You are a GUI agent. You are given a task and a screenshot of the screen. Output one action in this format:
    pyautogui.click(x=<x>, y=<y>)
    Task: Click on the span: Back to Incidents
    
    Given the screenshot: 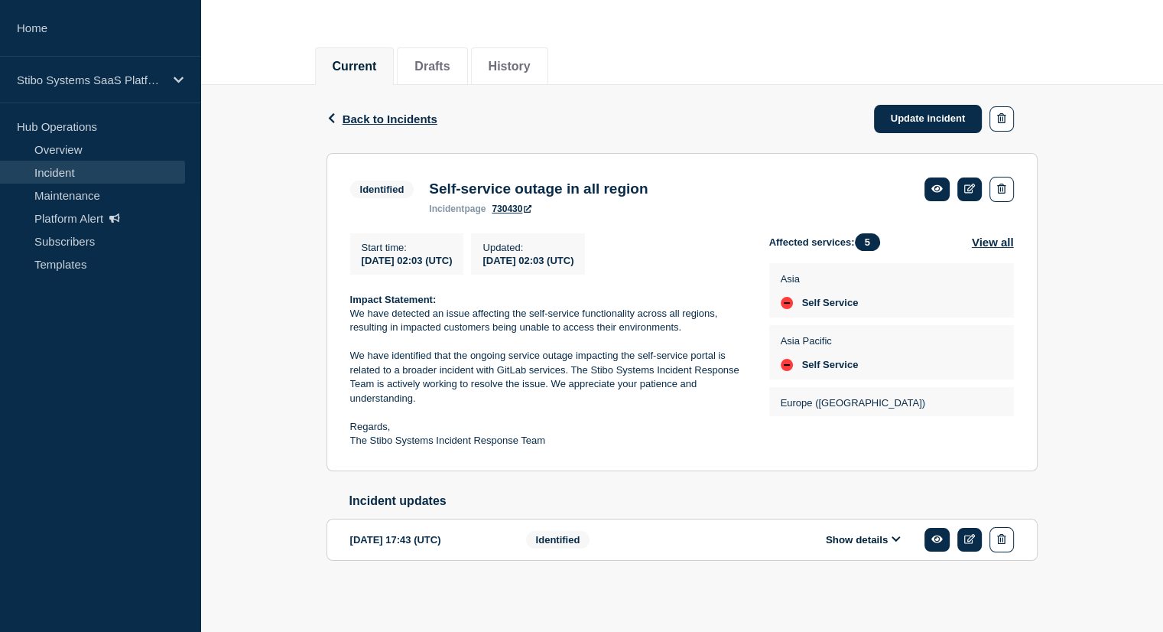 What is the action you would take?
    pyautogui.click(x=390, y=119)
    